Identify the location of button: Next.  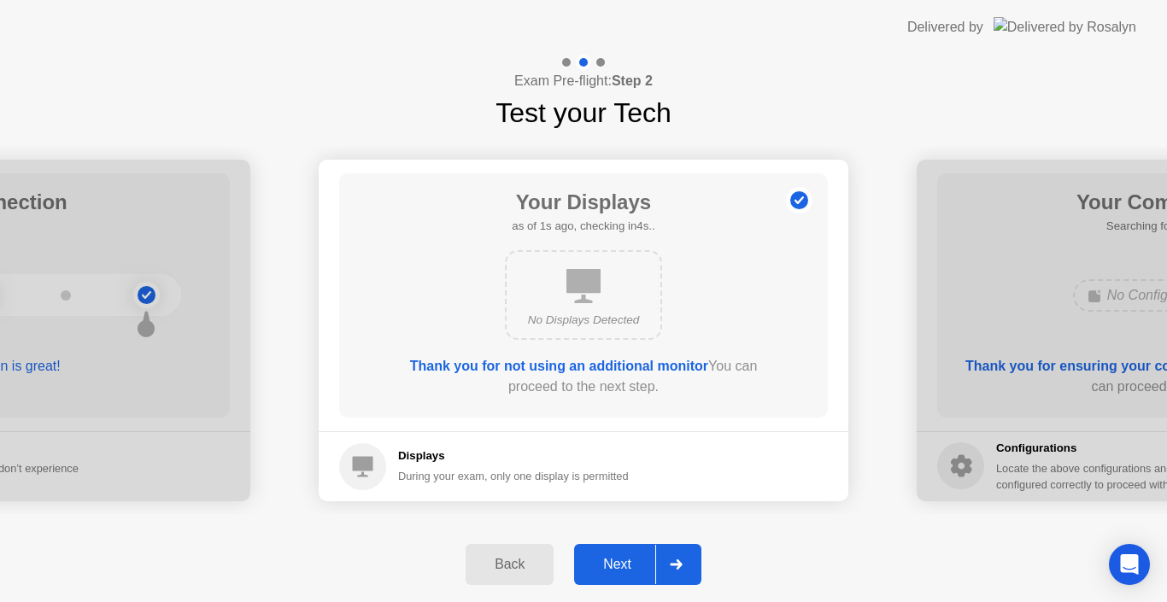
(637, 565).